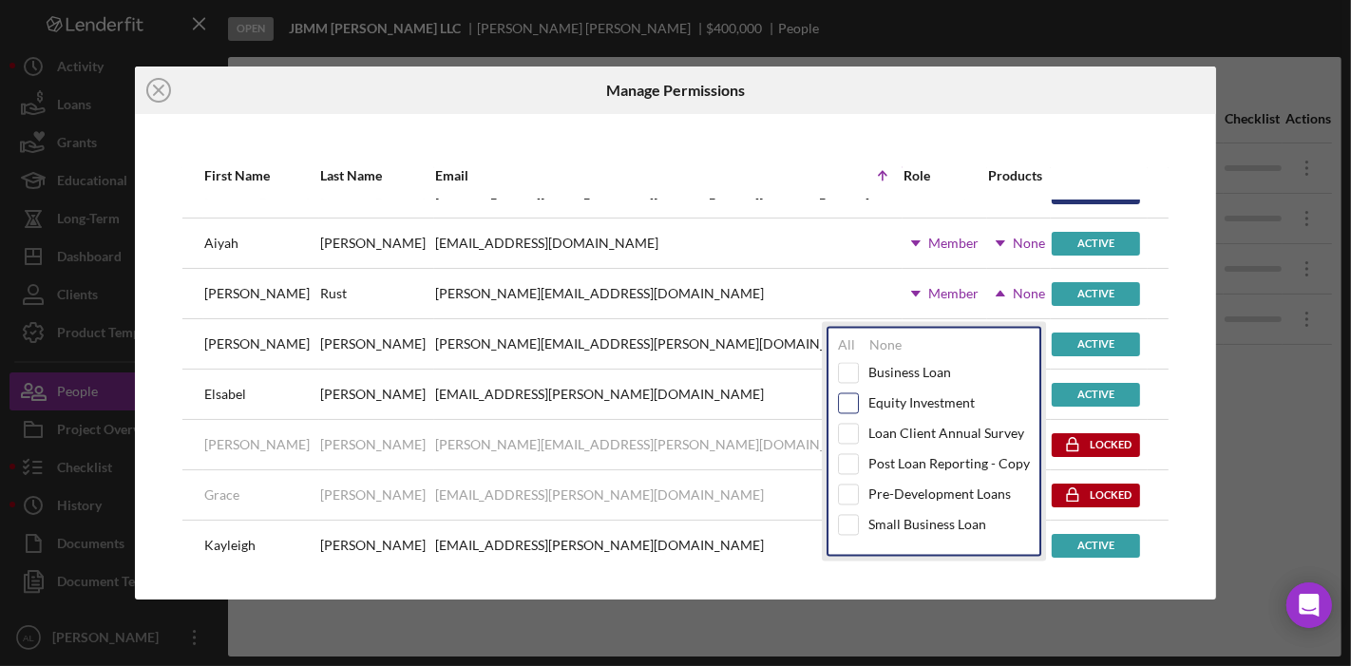 The image size is (1351, 666). Describe the element at coordinates (333, 294) in the screenshot. I see `div: Rust` at that location.